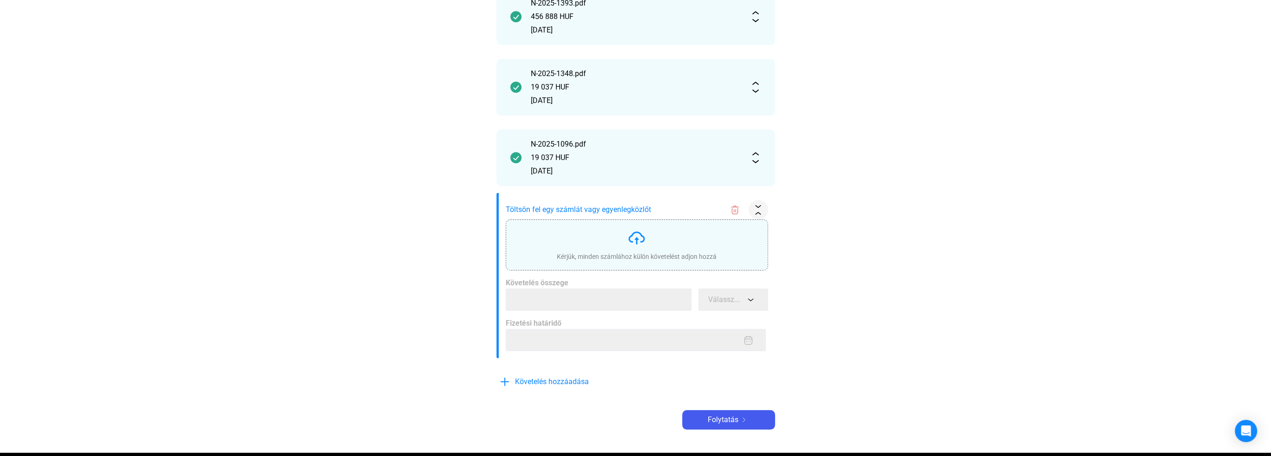 The height and width of the screenshot is (456, 1271). What do you see at coordinates (566, 382) in the screenshot?
I see `button: plus-blueKövetelés hozzáadása` at bounding box center [566, 382].